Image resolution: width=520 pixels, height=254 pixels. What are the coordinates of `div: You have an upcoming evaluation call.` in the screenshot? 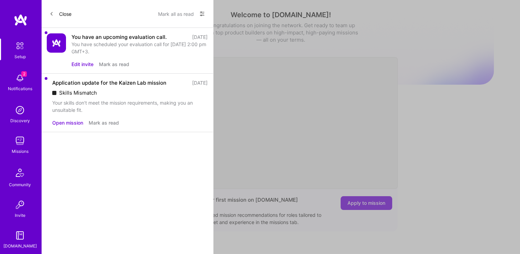 It's located at (119, 37).